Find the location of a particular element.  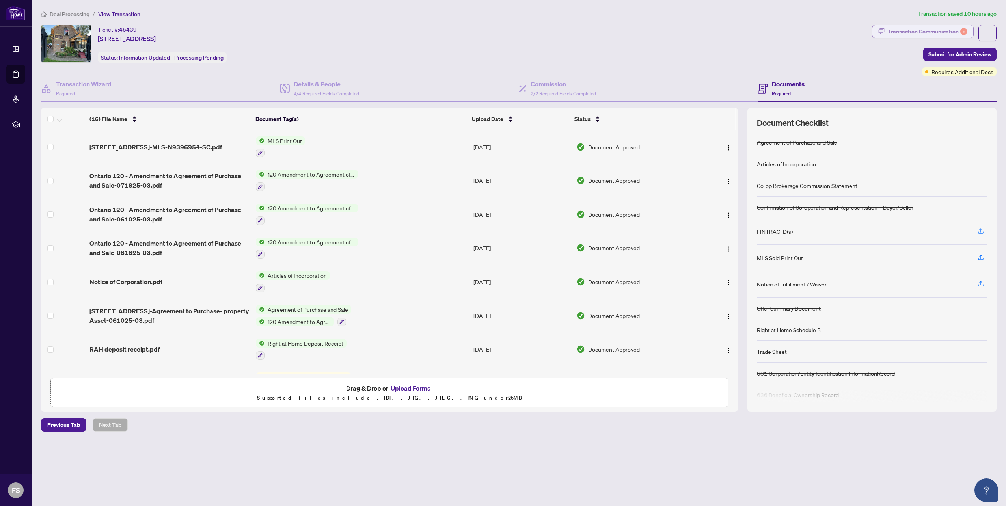

button: Upload Forms is located at coordinates (410, 388).